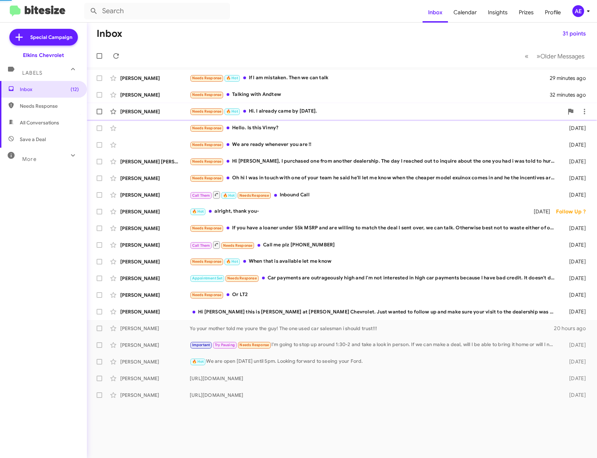 This screenshot has width=597, height=458. I want to click on span: Special Campaign, so click(51, 37).